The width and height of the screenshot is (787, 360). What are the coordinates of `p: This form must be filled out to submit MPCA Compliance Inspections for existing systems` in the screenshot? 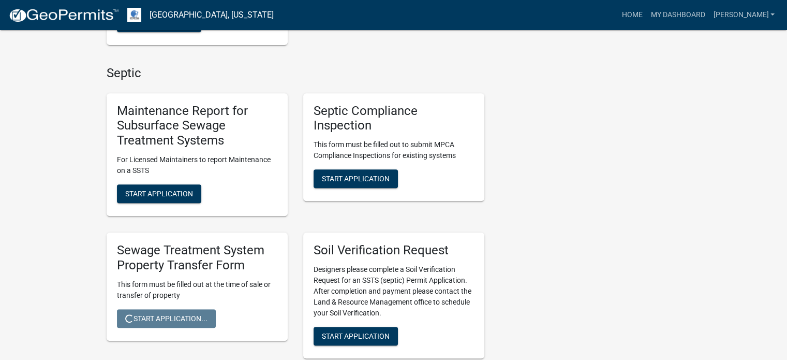 It's located at (394, 150).